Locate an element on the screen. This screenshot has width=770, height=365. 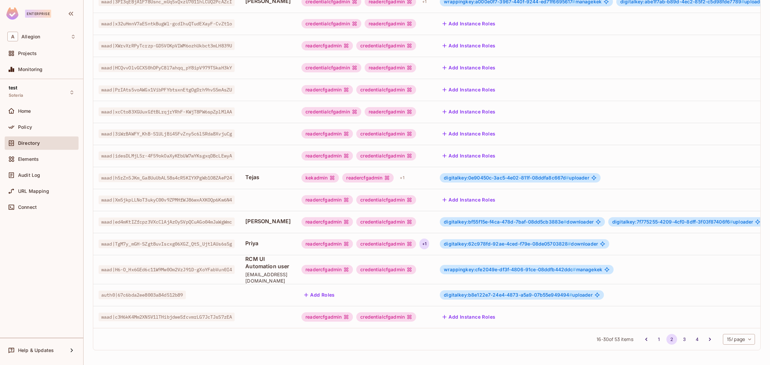
button: Go to next page is located at coordinates (709, 340).